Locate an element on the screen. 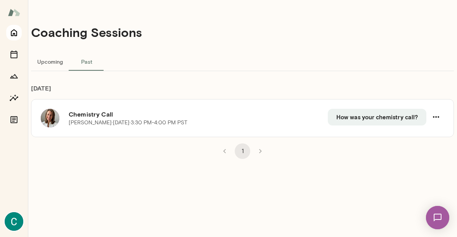 The image size is (457, 237). h4: Coaching Sessions is located at coordinates (87, 32).